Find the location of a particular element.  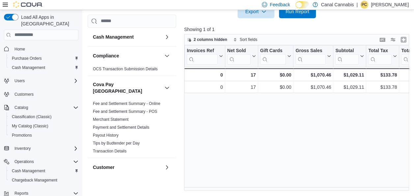

button: Promotions is located at coordinates (44, 135).